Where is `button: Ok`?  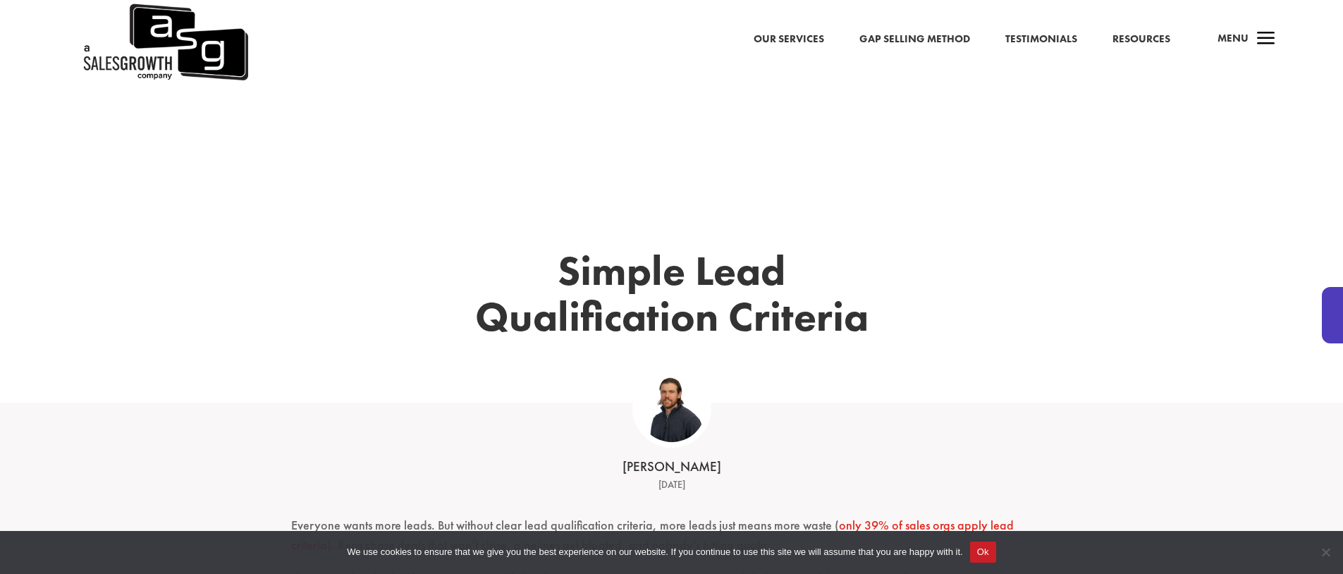
button: Ok is located at coordinates (983, 552).